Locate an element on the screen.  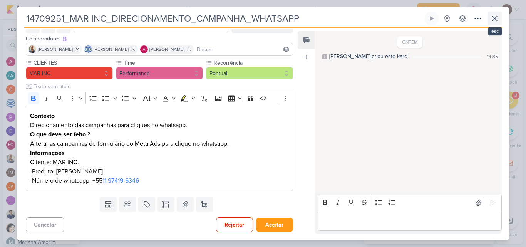
label: Time is located at coordinates (163, 63).